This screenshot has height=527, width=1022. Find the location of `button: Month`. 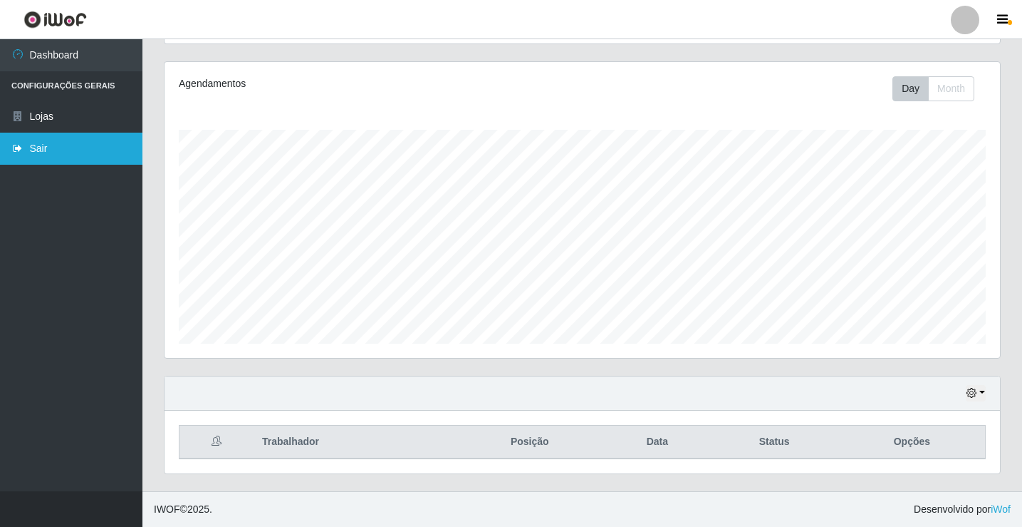

button: Month is located at coordinates (951, 88).